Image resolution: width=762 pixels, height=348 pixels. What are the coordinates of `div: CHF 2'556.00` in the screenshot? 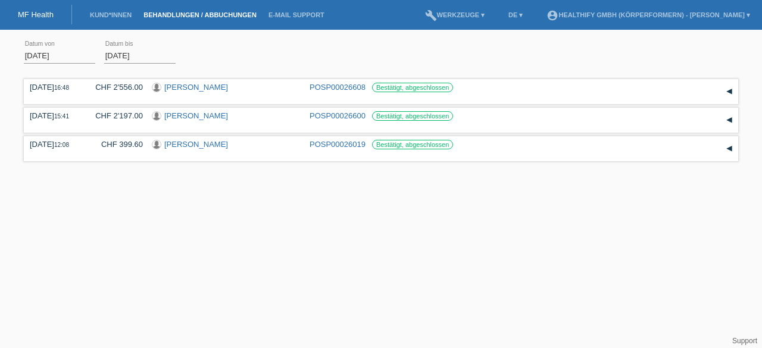 It's located at (114, 87).